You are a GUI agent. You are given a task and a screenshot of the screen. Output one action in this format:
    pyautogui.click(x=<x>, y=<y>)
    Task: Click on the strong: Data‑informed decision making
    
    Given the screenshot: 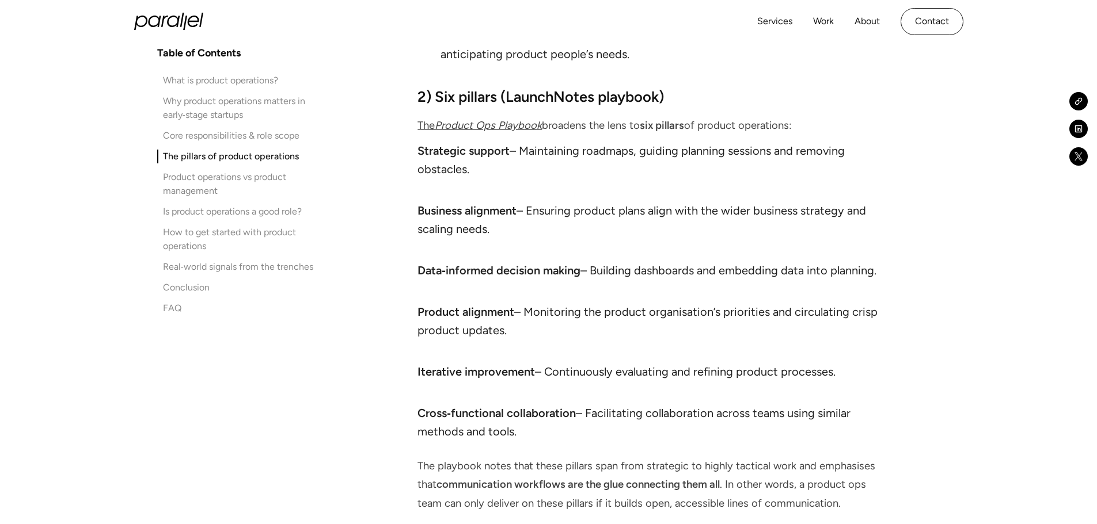 What is the action you would take?
    pyautogui.click(x=499, y=271)
    